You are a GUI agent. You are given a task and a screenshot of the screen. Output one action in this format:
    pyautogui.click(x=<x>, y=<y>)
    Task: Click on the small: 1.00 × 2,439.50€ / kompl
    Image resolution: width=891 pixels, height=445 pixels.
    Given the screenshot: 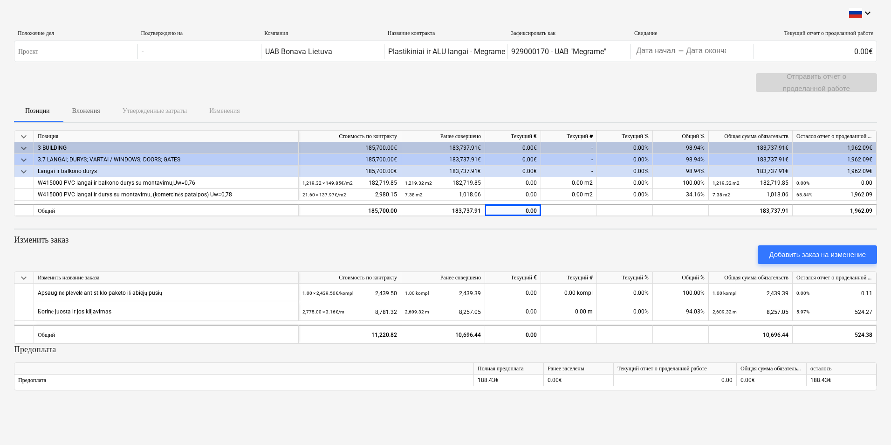 What is the action you would take?
    pyautogui.click(x=328, y=293)
    